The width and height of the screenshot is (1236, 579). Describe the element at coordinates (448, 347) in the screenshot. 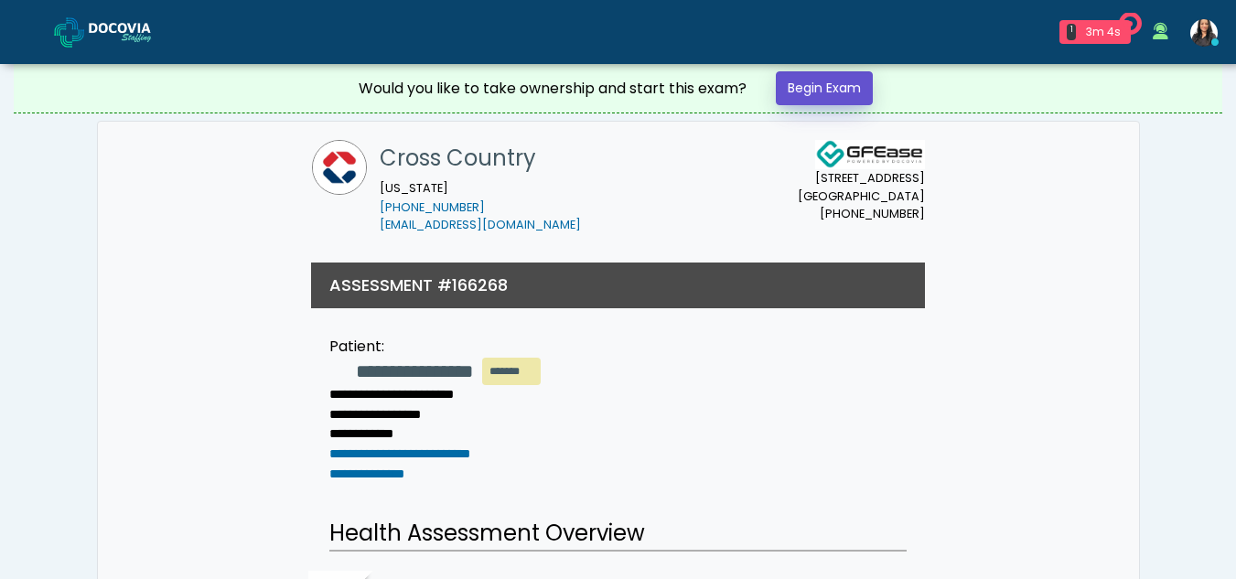

I see `div: Patient:` at that location.